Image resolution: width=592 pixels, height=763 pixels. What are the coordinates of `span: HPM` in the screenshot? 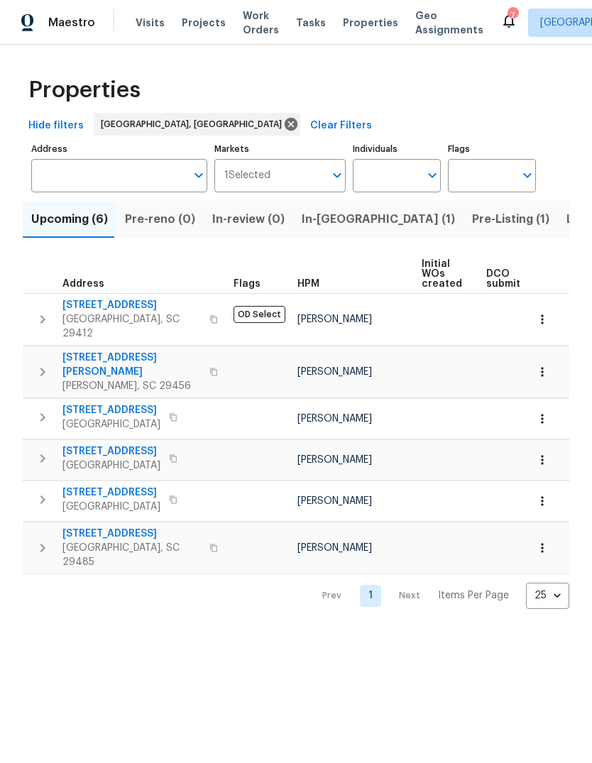 It's located at (308, 284).